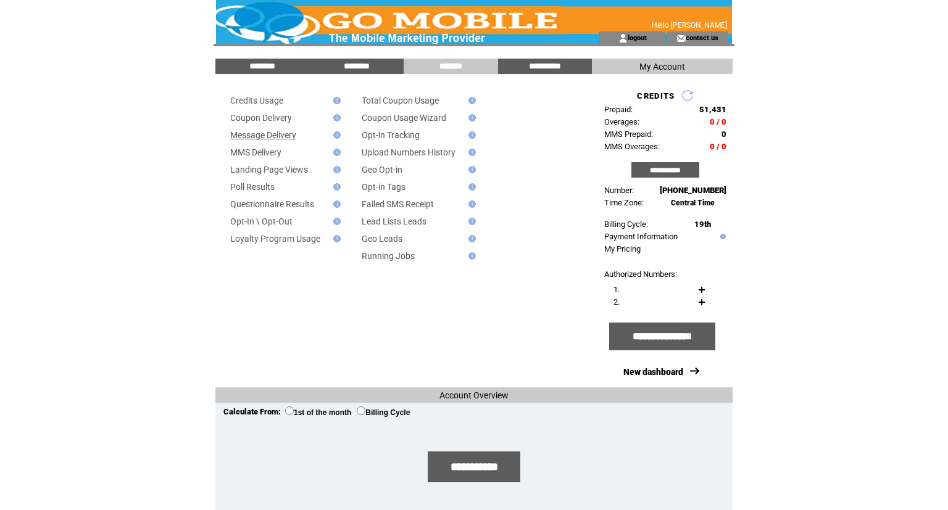 The height and width of the screenshot is (510, 948). Describe the element at coordinates (653, 372) in the screenshot. I see `a: New dashboard` at that location.